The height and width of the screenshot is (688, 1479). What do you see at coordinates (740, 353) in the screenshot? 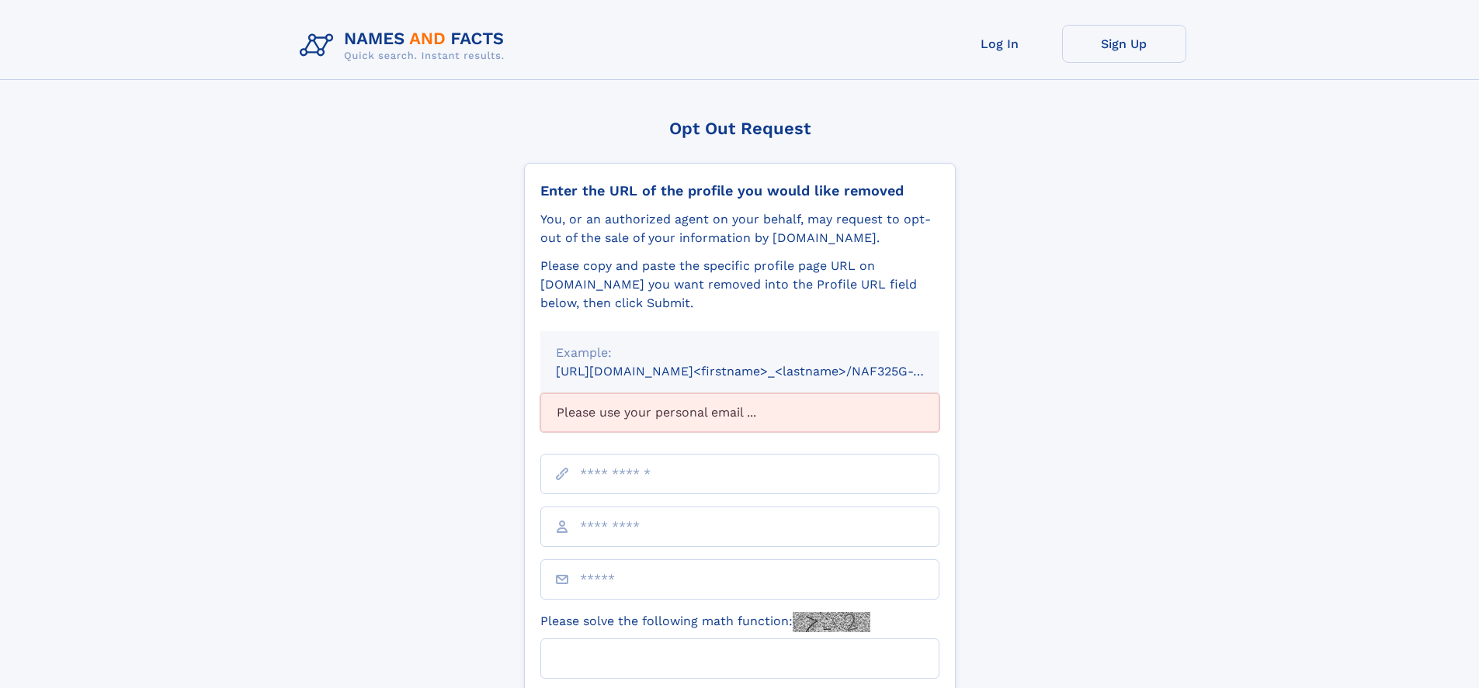
I see `div: Example:` at bounding box center [740, 353].